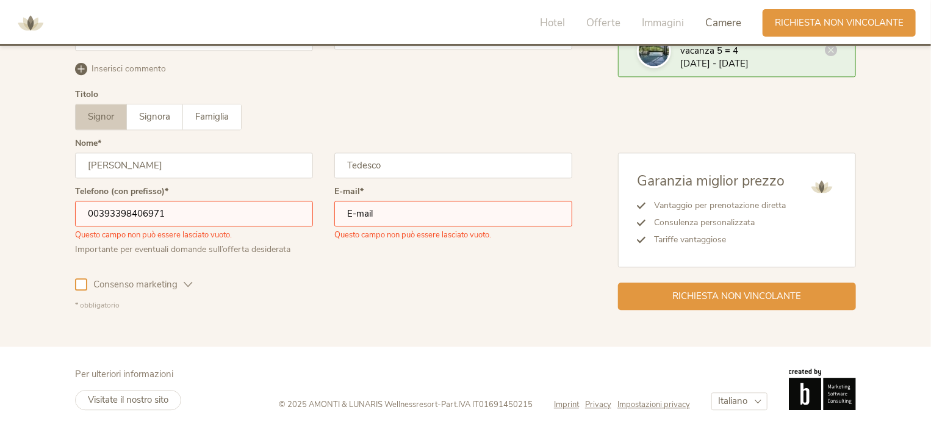  What do you see at coordinates (323, 305) in the screenshot?
I see `div: * obbligatorio` at bounding box center [323, 305].